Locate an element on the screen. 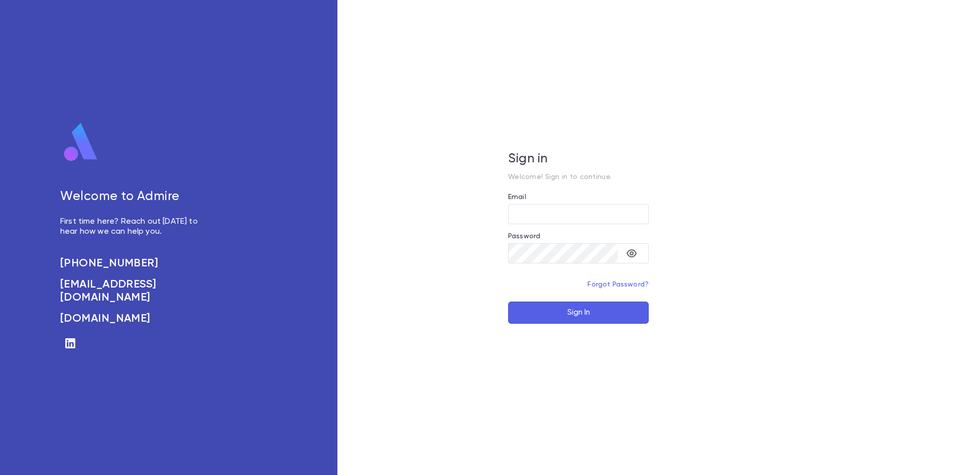  img: logo is located at coordinates (81, 142).